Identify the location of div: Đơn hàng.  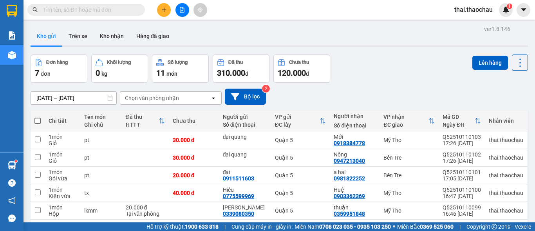
(57, 62).